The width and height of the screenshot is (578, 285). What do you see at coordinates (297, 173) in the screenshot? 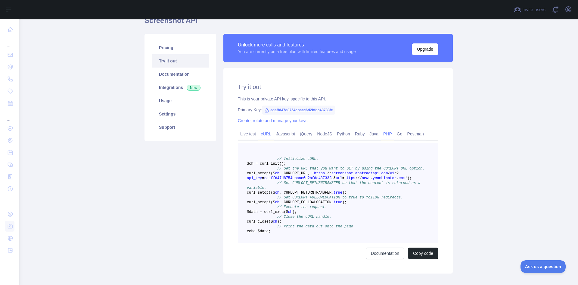
I see `span: , CURLOPT_URL, '` at bounding box center [297, 173].